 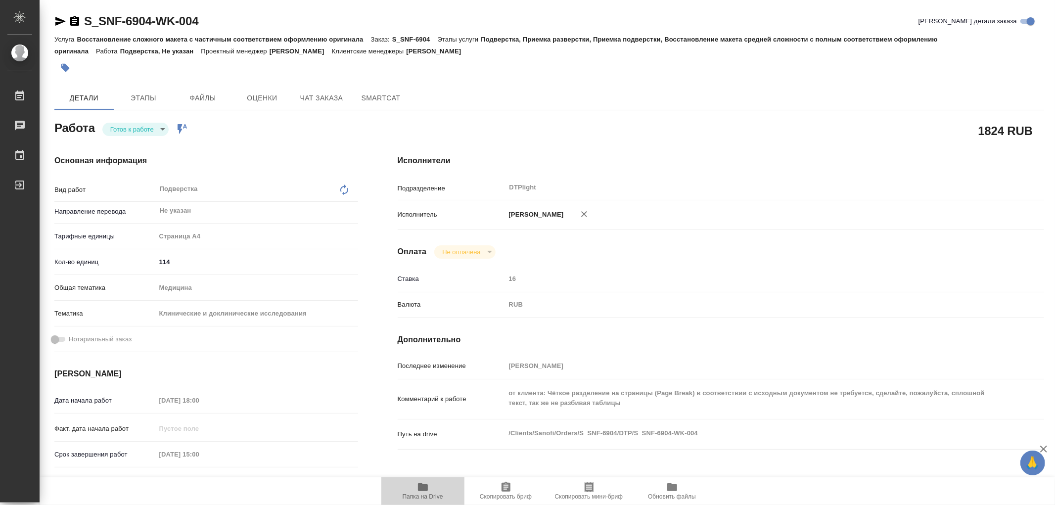 I want to click on p: Валюта, so click(x=452, y=305).